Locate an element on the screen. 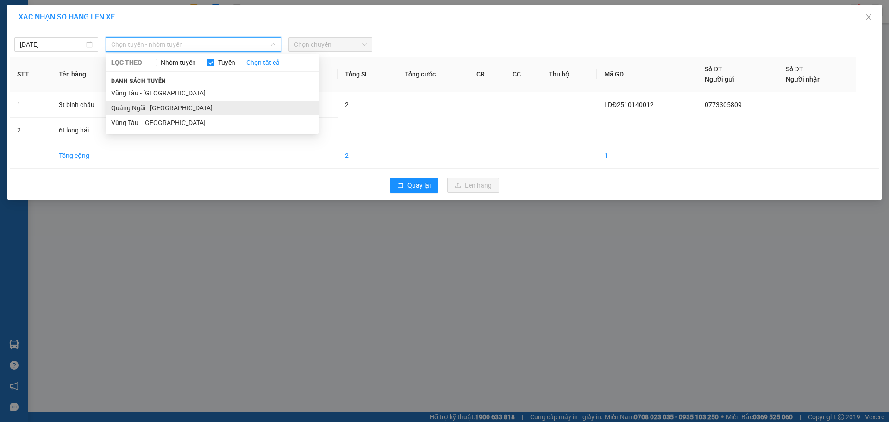  span: close is located at coordinates (869, 17).